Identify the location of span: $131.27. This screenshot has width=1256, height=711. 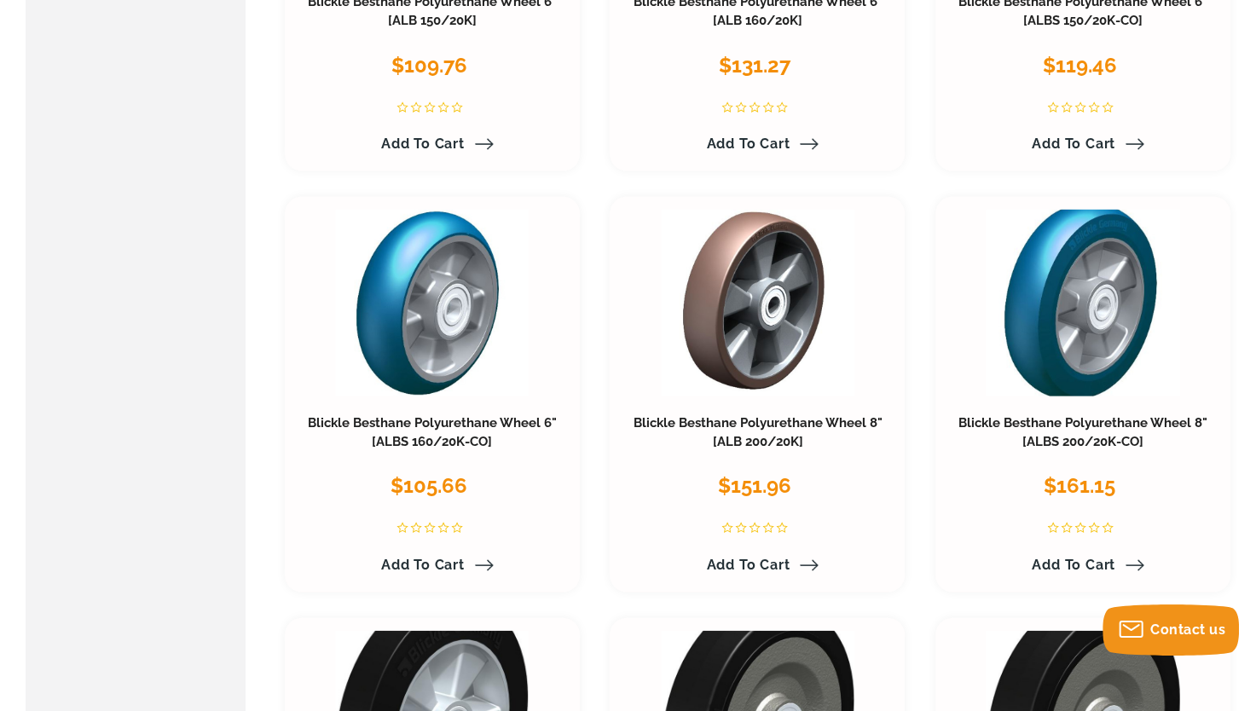
(755, 65).